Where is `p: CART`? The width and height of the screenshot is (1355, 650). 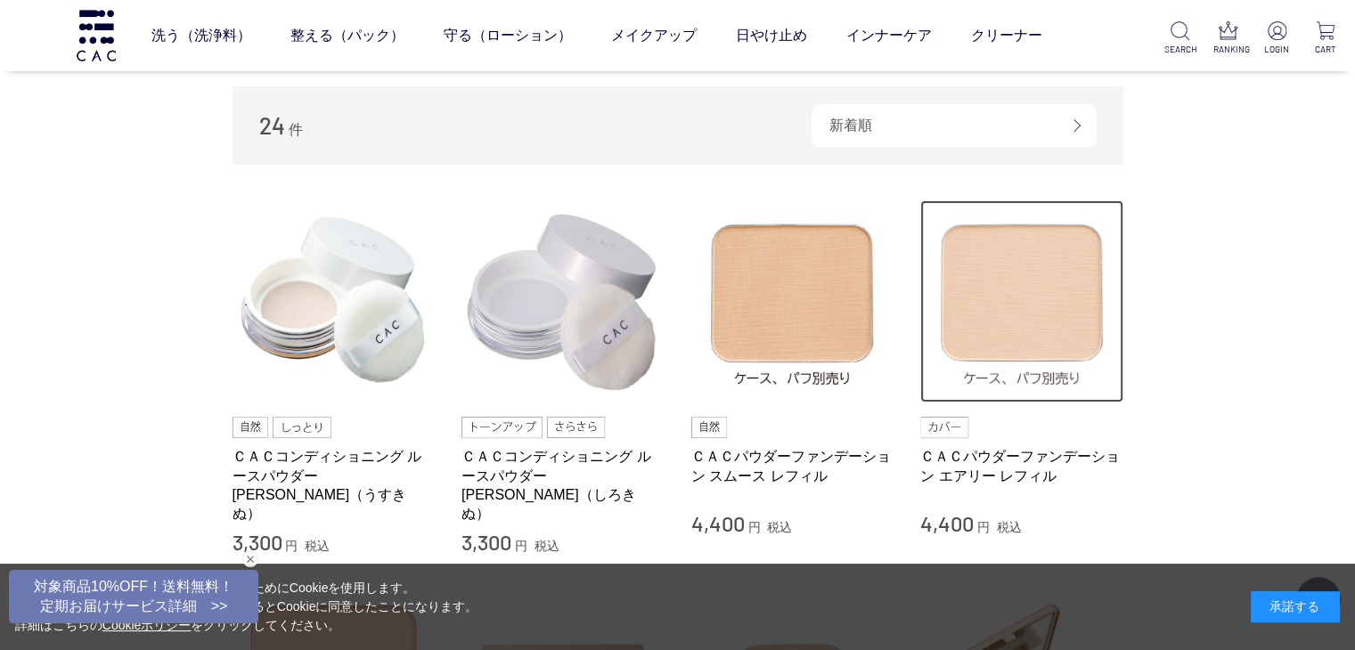
p: CART is located at coordinates (1325, 49).